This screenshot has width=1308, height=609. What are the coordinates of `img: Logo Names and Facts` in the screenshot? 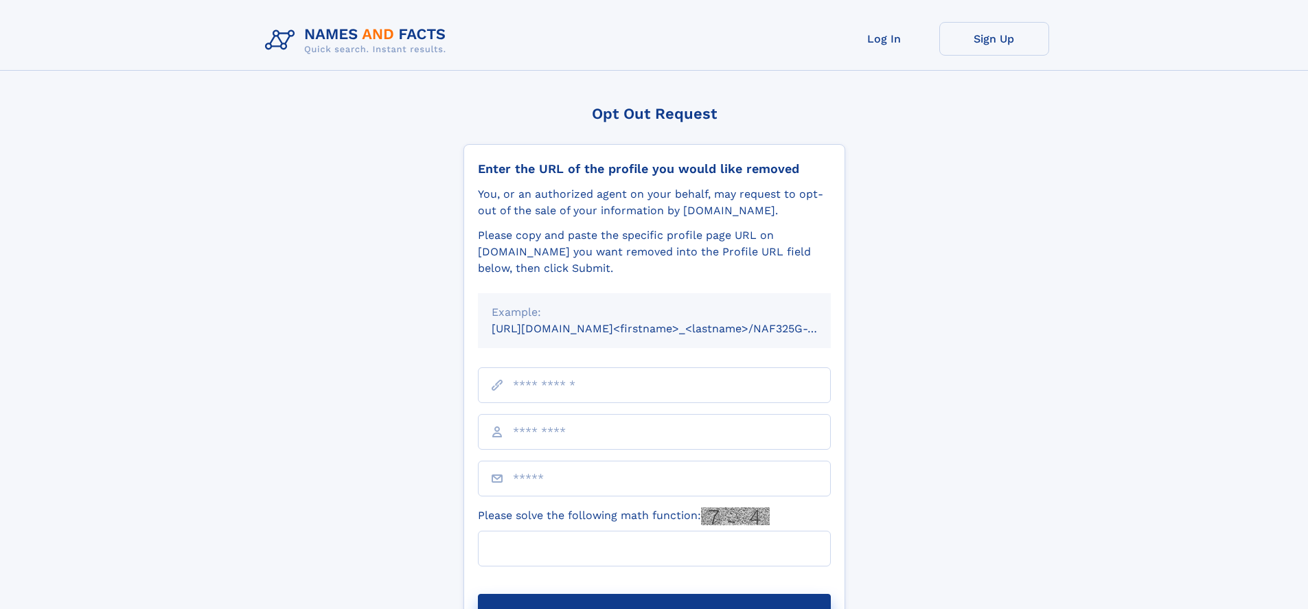 It's located at (358, 41).